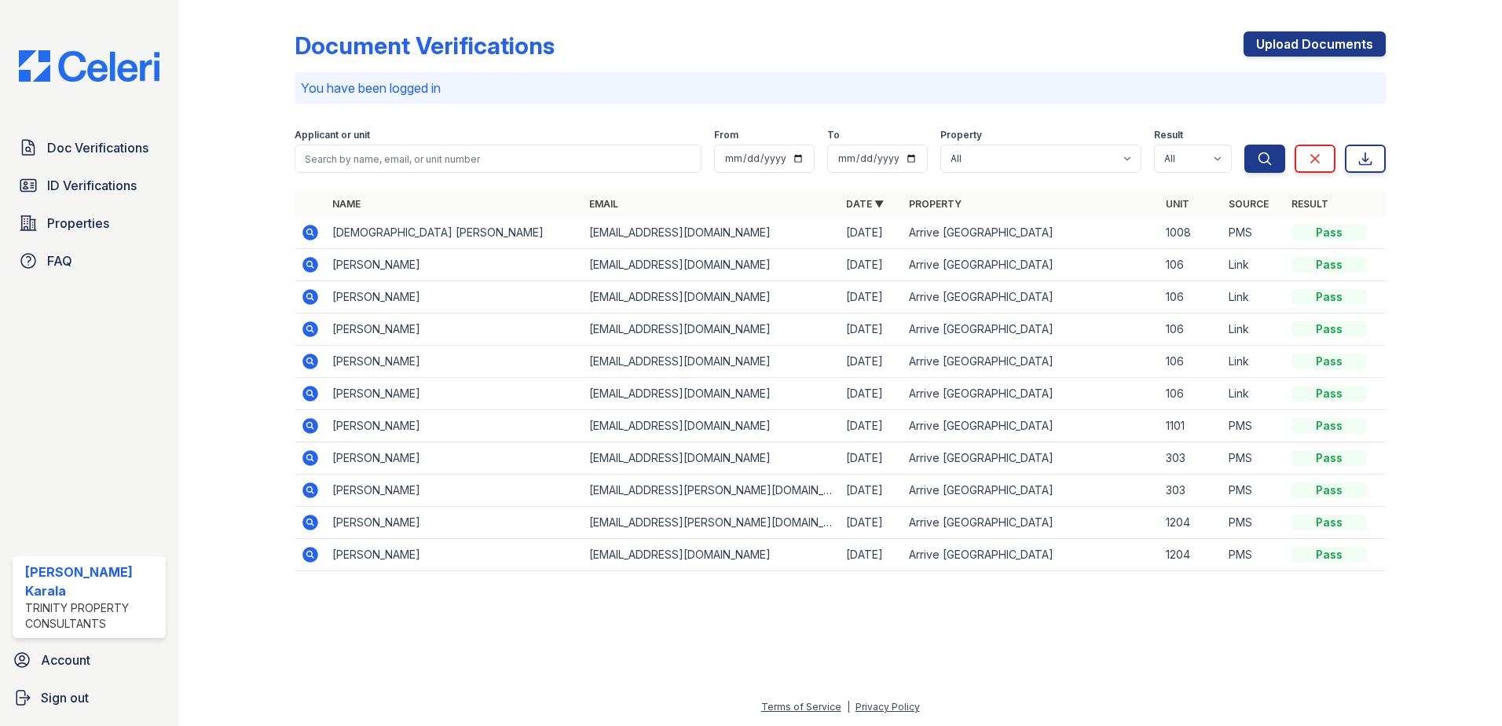 Image resolution: width=1502 pixels, height=726 pixels. I want to click on a: Unit, so click(1177, 203).